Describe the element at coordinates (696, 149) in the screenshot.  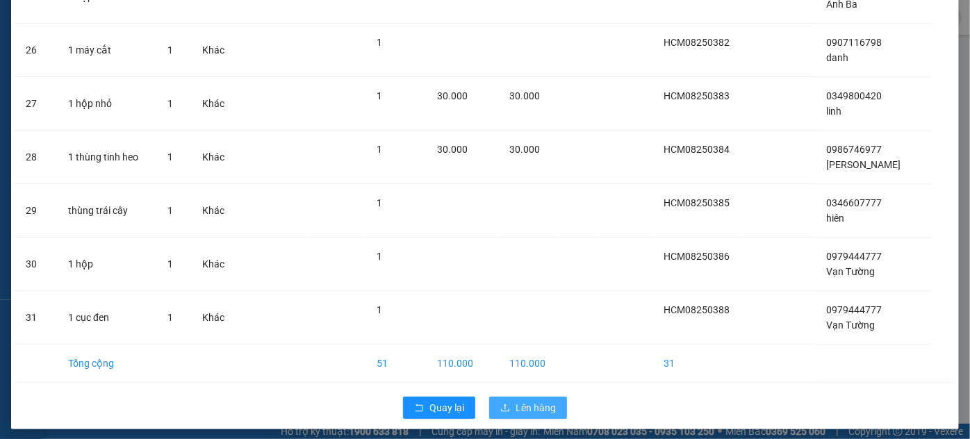
I see `span: HCM08250384` at that location.